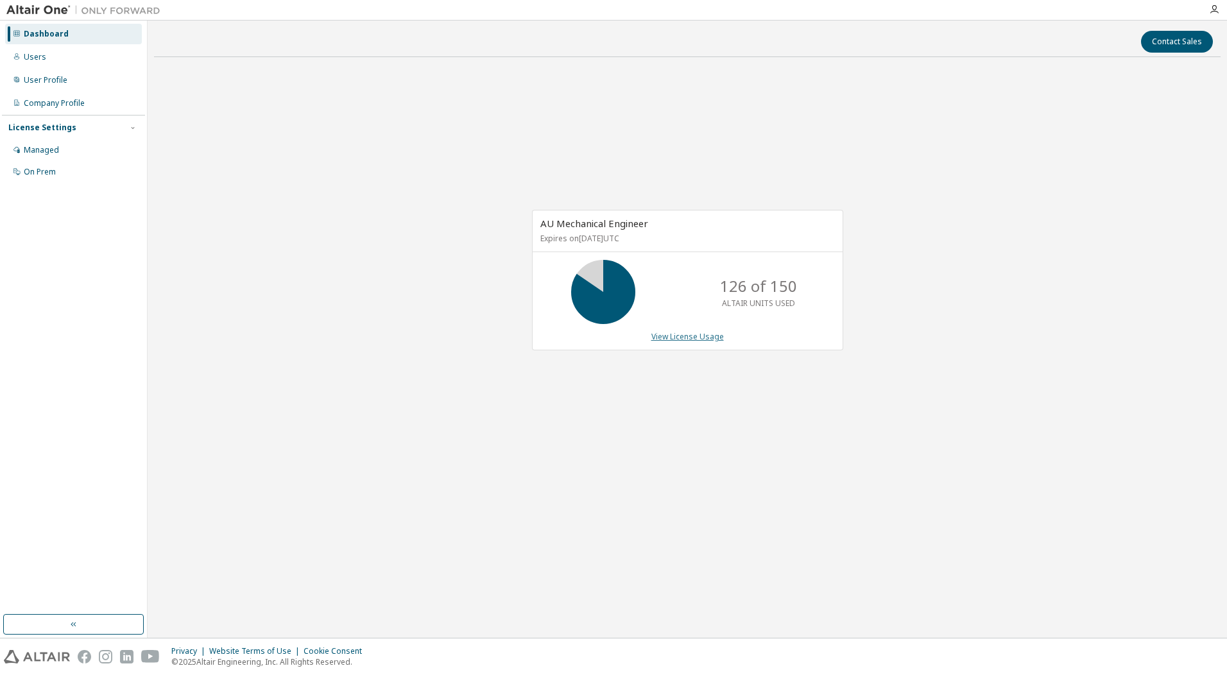  I want to click on img: youtube.svg, so click(150, 657).